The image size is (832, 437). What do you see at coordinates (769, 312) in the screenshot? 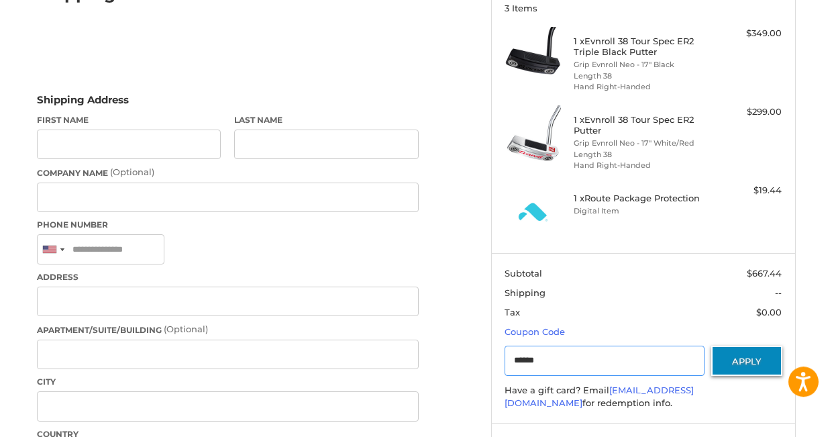
I see `span: $0.00` at bounding box center [769, 312].